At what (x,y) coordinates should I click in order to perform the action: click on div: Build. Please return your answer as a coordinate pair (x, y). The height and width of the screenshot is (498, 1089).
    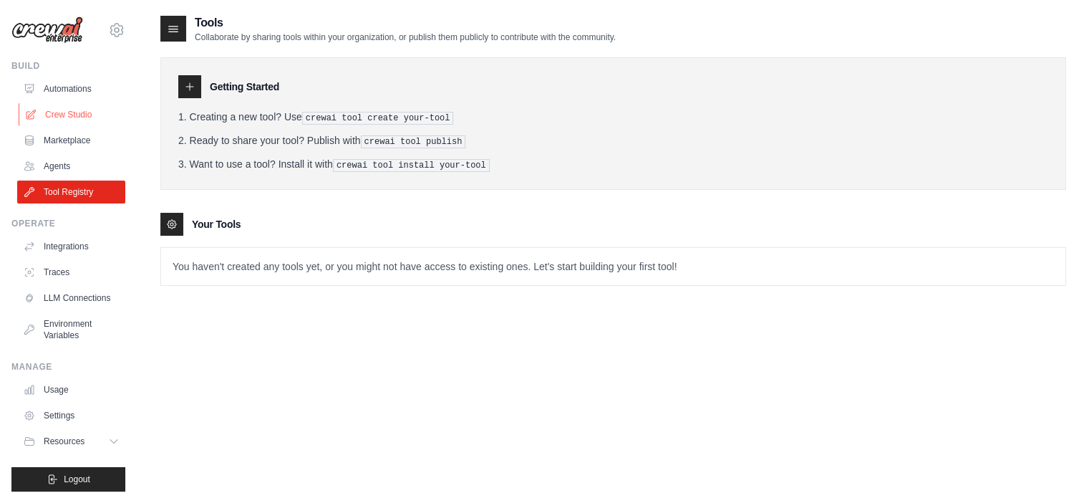
    Looking at the image, I should click on (68, 66).